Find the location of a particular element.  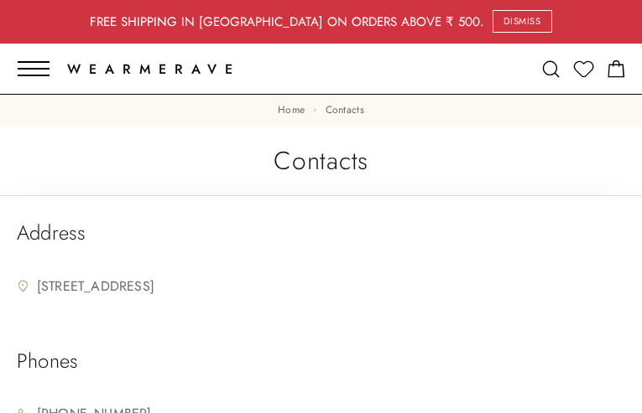

a: Dismiss is located at coordinates (522, 21).